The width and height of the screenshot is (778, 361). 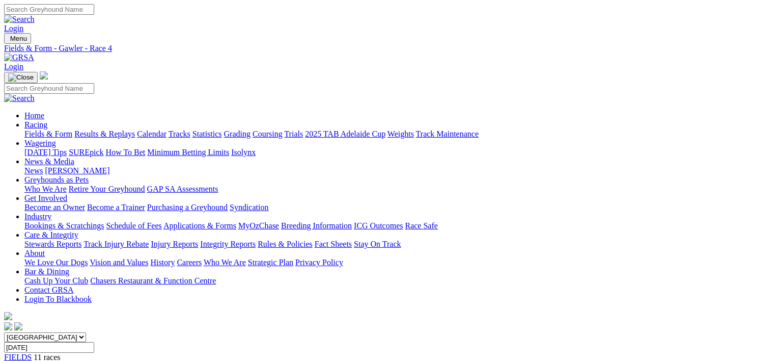 I want to click on a: About, so click(x=35, y=253).